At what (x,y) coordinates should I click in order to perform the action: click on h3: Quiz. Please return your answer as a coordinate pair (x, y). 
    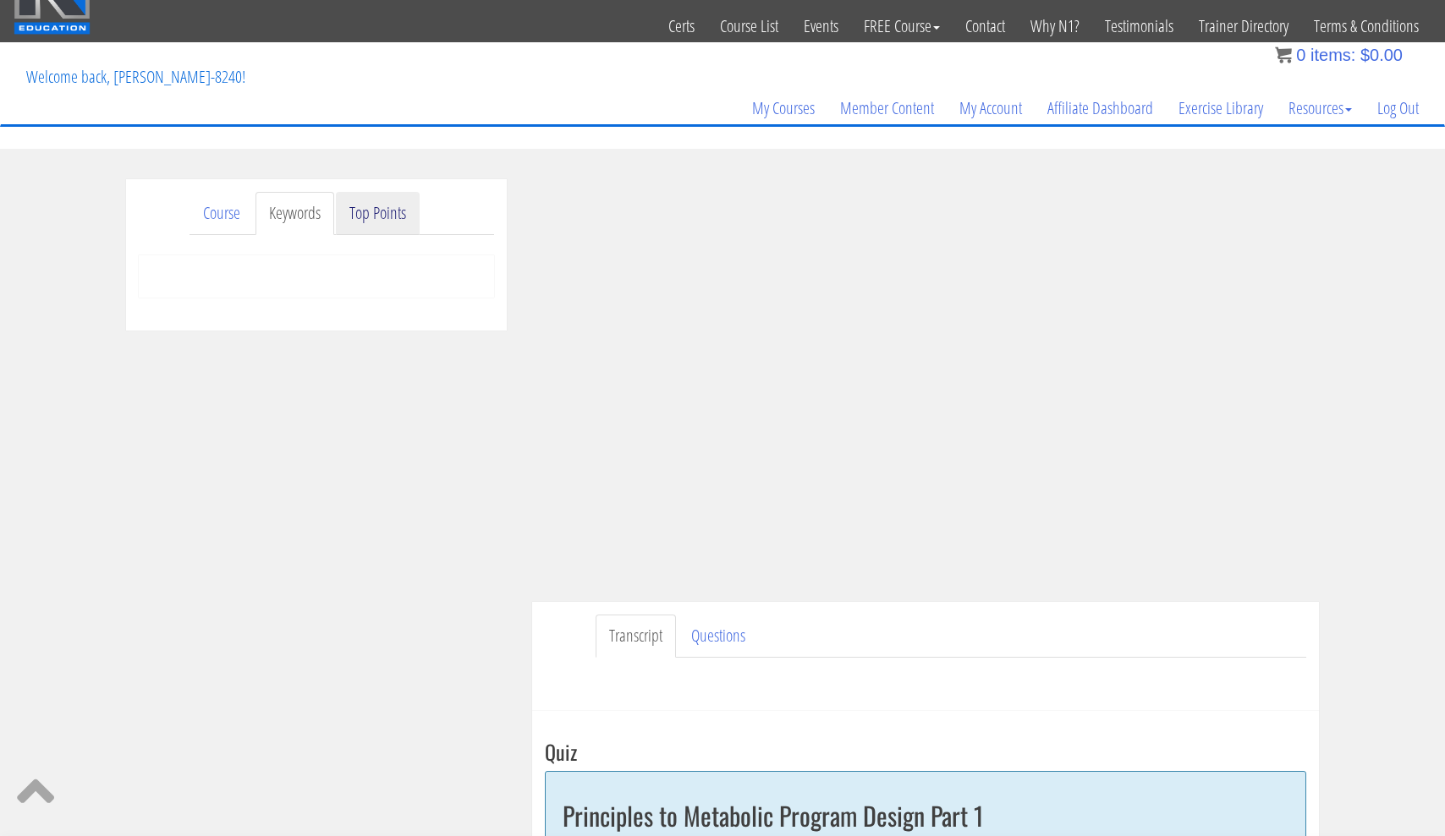
    Looking at the image, I should click on (925, 752).